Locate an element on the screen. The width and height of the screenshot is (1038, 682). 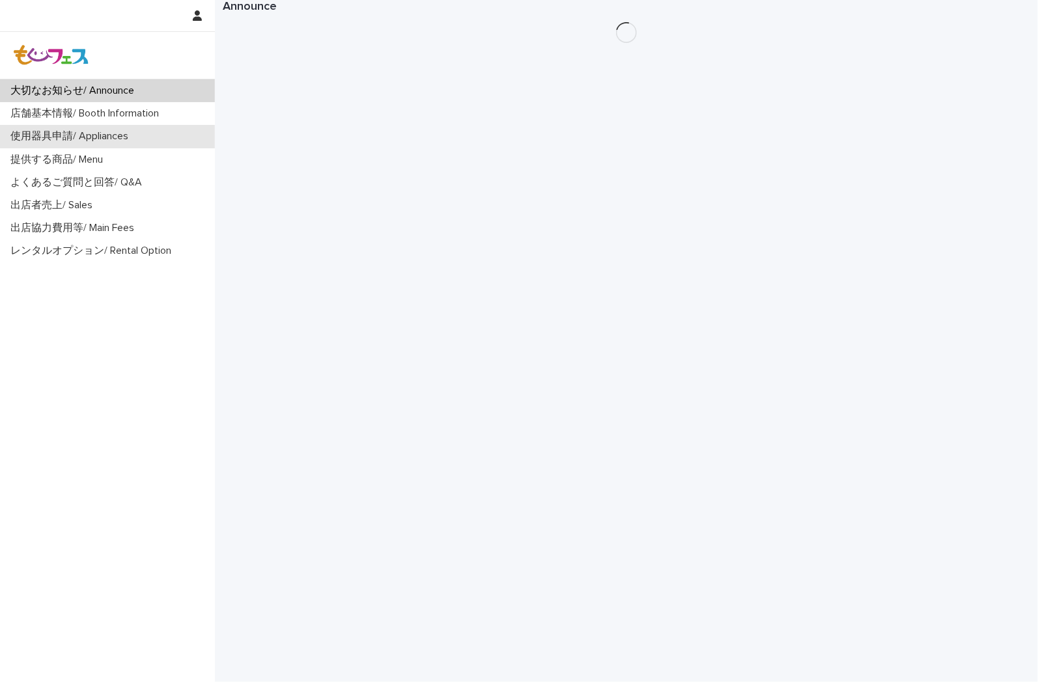
p: 使用器具申請/ Appliances is located at coordinates (72, 136).